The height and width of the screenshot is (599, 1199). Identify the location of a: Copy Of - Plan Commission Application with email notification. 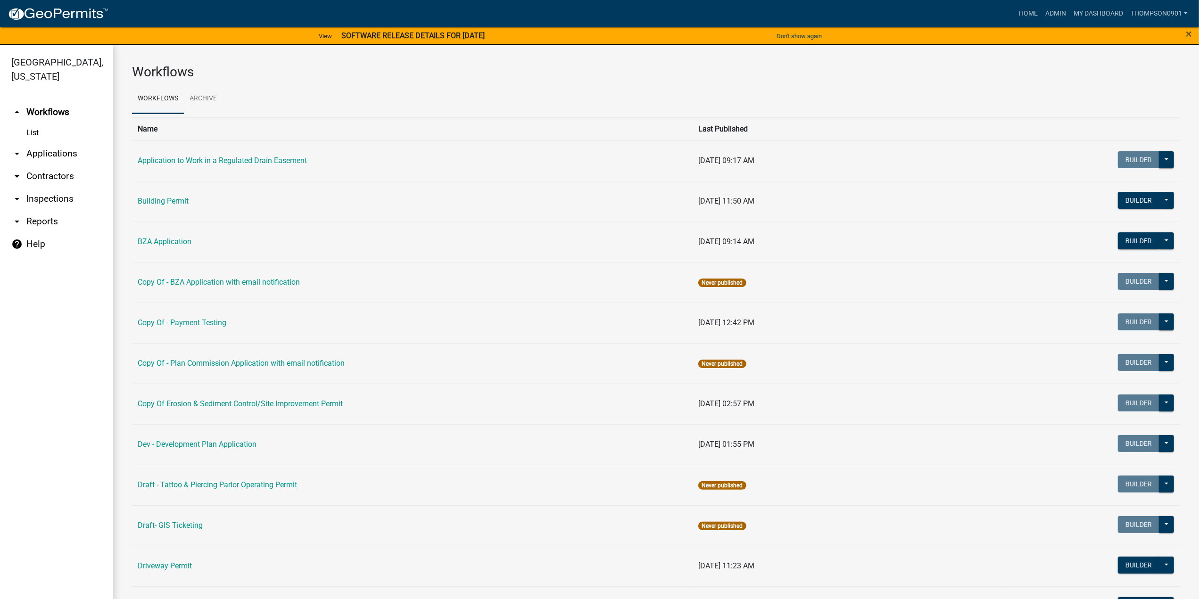
(241, 363).